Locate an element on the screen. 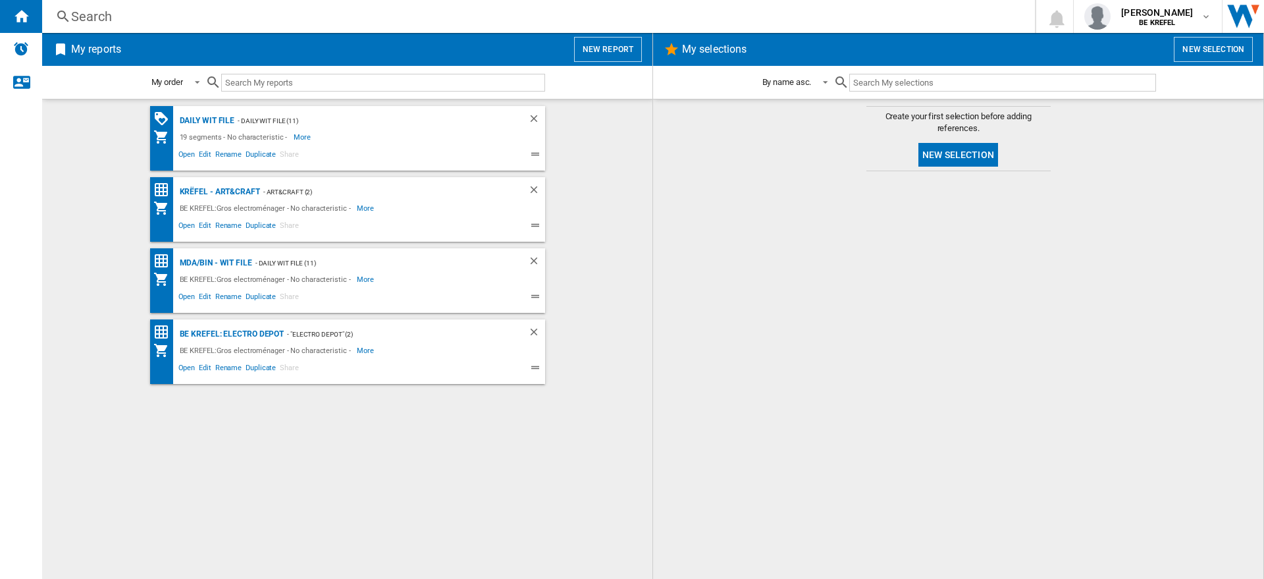  input: Search My selections is located at coordinates (1002, 82).